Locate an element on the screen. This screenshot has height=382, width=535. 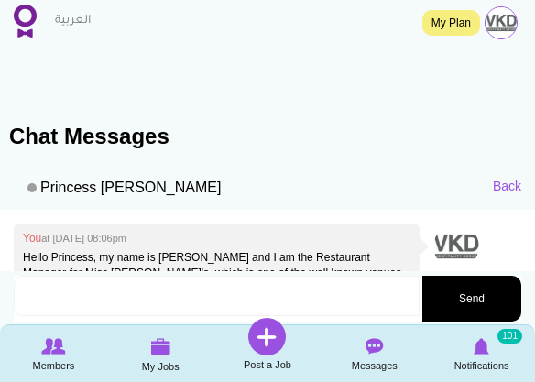
img: Messages is located at coordinates (375, 346).